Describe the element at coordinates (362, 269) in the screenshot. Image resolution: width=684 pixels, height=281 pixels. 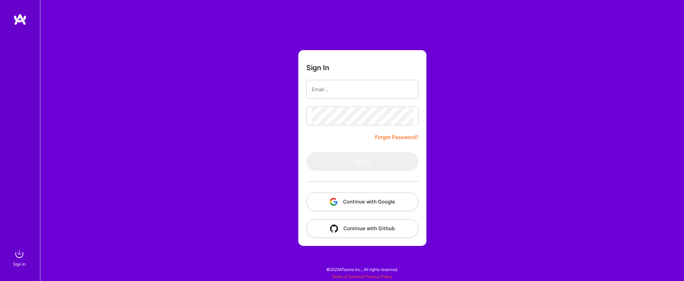
I see `div: © 2025 ATeams Inc., All rights reserved.` at that location.